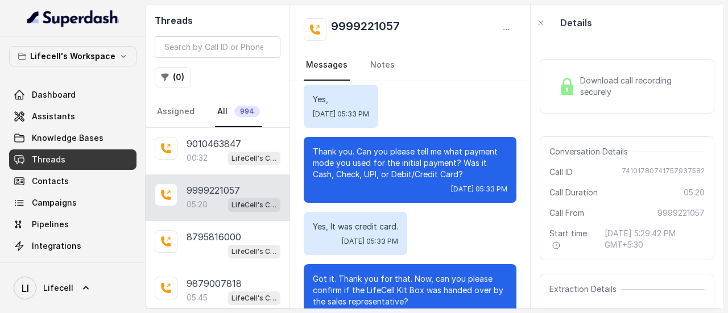 The image size is (728, 313). What do you see at coordinates (341, 99) in the screenshot?
I see `p: Yes,` at bounding box center [341, 99].